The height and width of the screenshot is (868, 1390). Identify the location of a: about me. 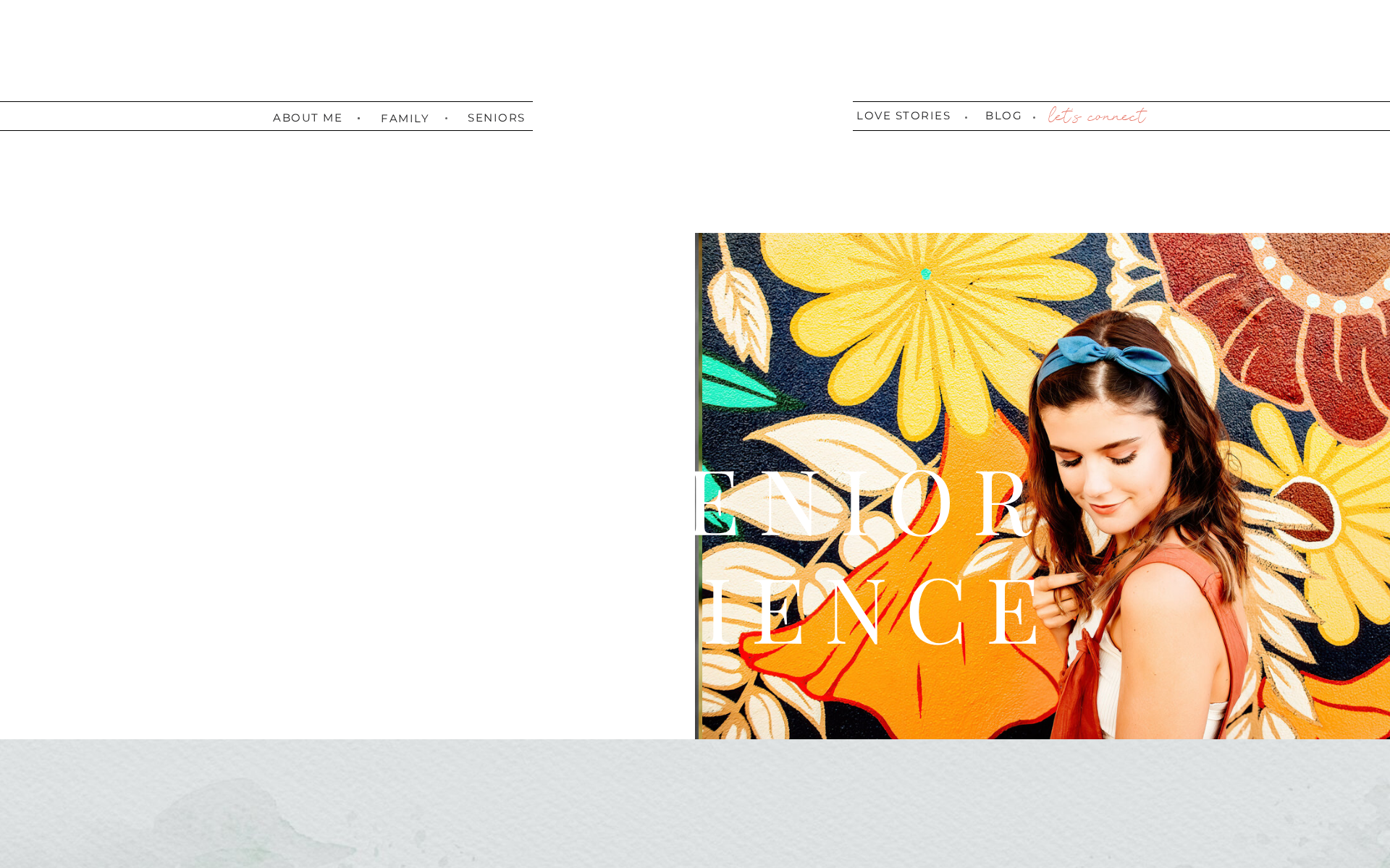
(308, 116).